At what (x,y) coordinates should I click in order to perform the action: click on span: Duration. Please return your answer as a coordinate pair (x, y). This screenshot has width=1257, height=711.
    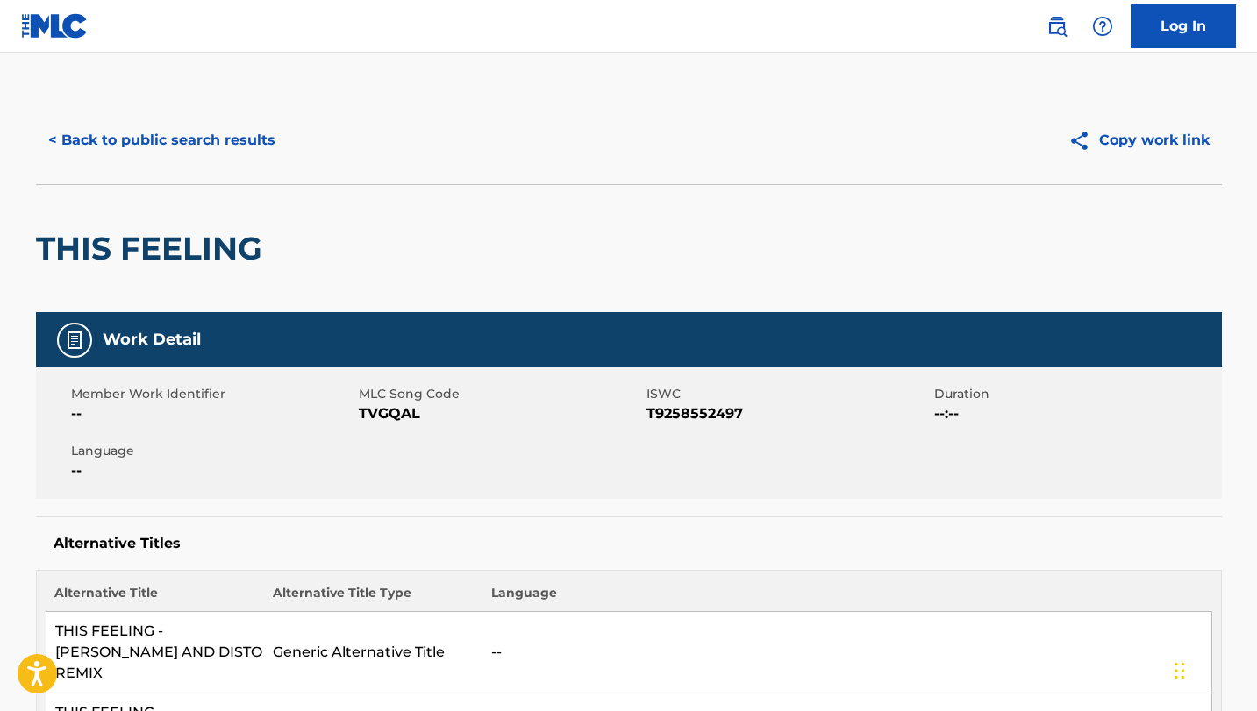
    Looking at the image, I should click on (1075, 394).